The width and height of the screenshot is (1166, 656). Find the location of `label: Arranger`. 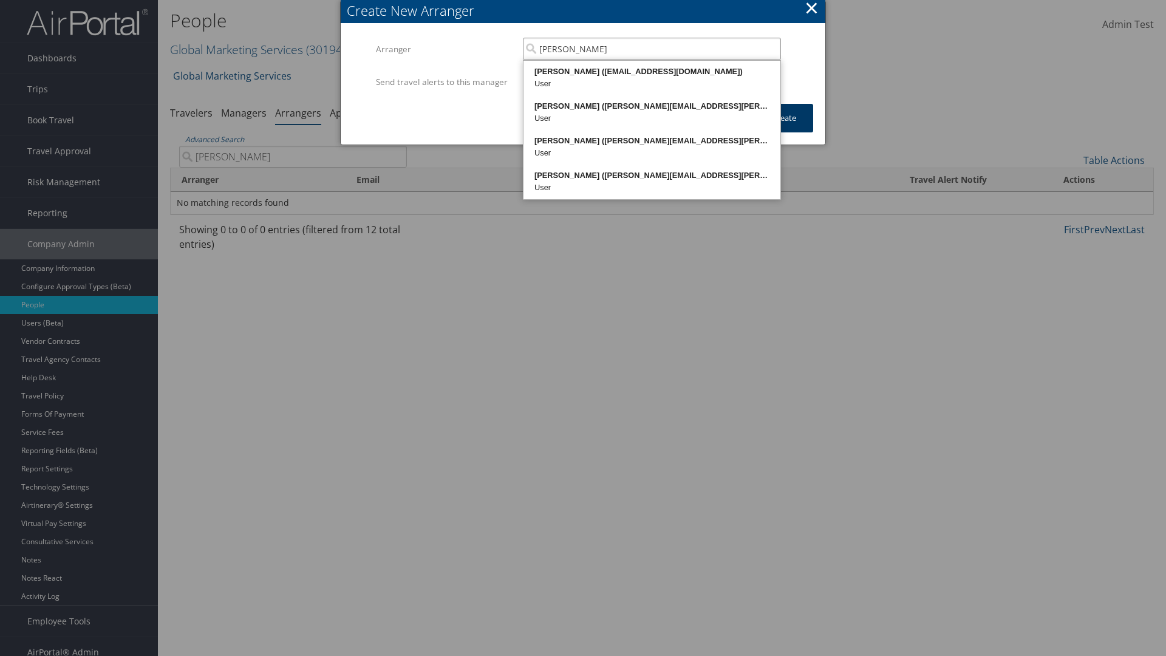

label: Arranger is located at coordinates (444, 49).